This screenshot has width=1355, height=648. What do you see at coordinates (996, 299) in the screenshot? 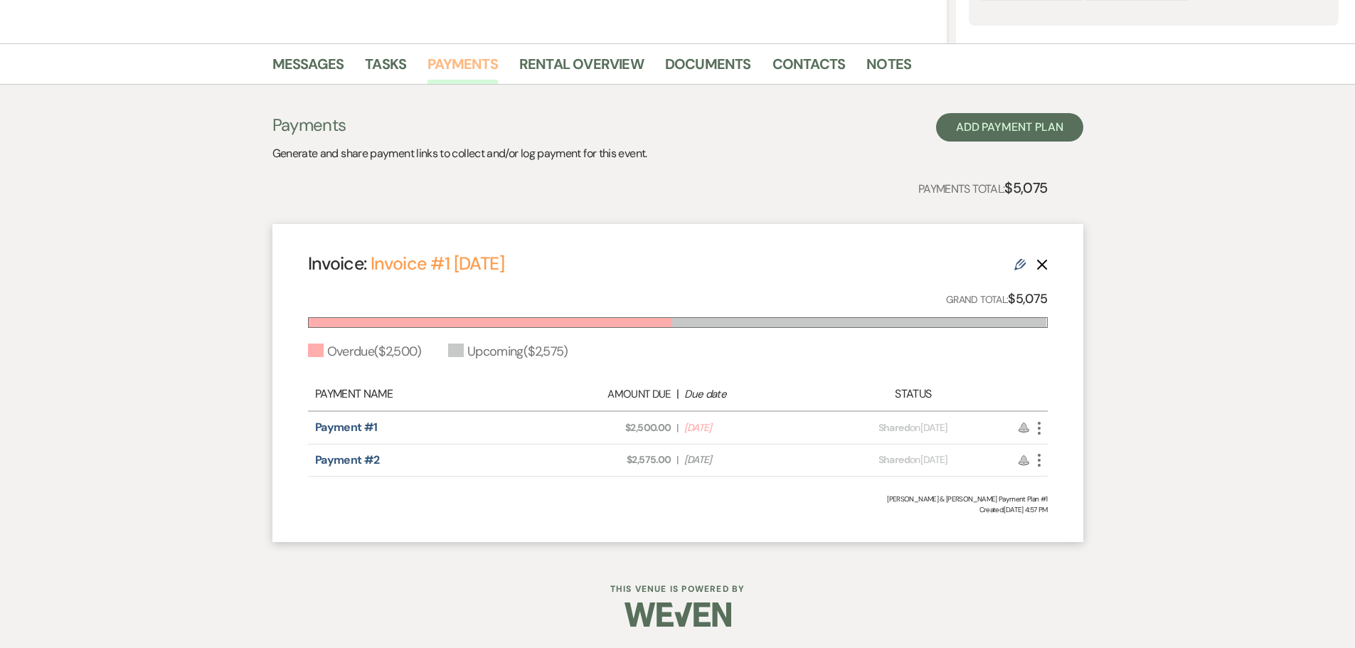
I see `p: Grand Total:` at bounding box center [996, 299].